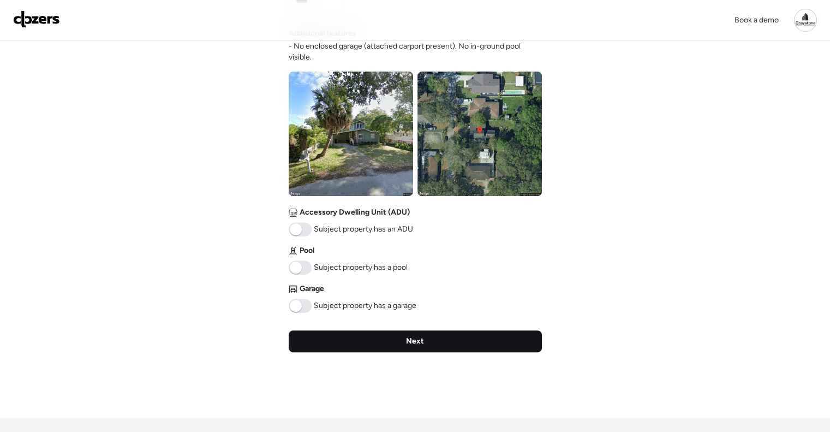 The height and width of the screenshot is (432, 830). What do you see at coordinates (415, 341) in the screenshot?
I see `span: Next` at bounding box center [415, 341].